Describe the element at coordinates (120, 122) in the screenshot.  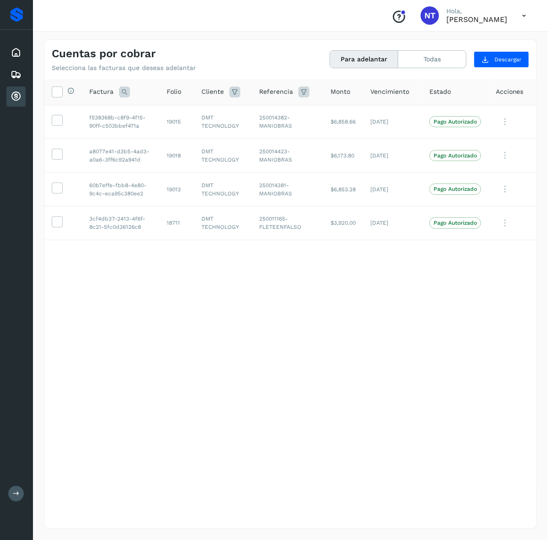
I see `td: f538368b-c8f9-4f15-90ff-c503bbef471a` at that location.